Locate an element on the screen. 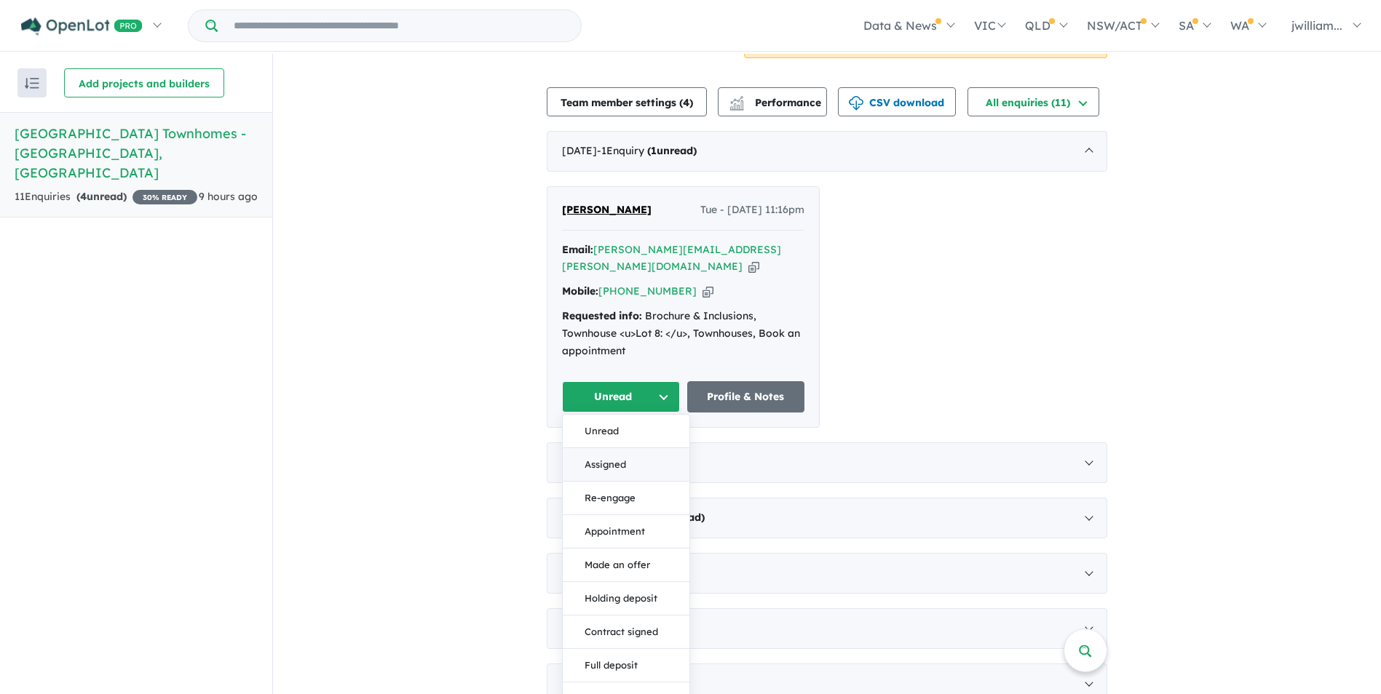 Image resolution: width=1381 pixels, height=694 pixels. a: Profile & Notes is located at coordinates (746, 397).